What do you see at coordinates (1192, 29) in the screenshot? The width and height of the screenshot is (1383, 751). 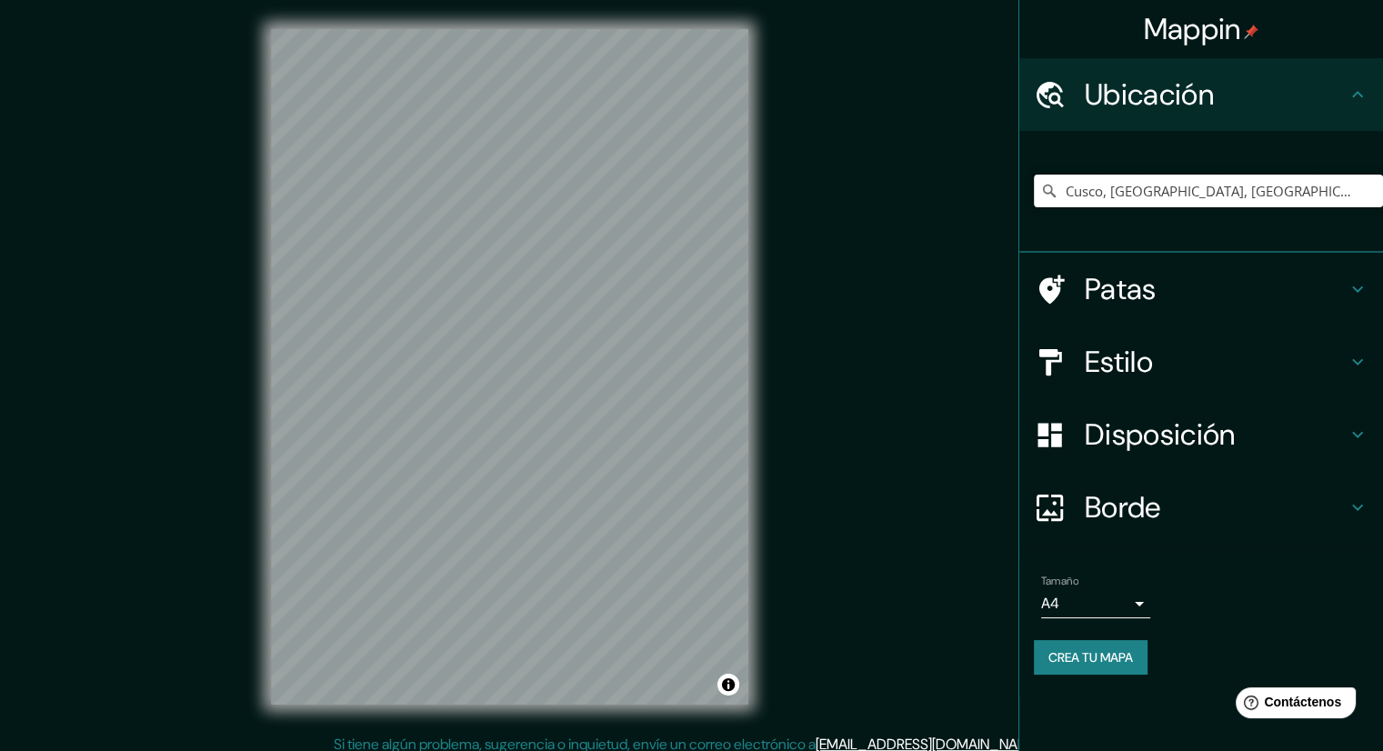 I see `font: Mappin` at bounding box center [1192, 29].